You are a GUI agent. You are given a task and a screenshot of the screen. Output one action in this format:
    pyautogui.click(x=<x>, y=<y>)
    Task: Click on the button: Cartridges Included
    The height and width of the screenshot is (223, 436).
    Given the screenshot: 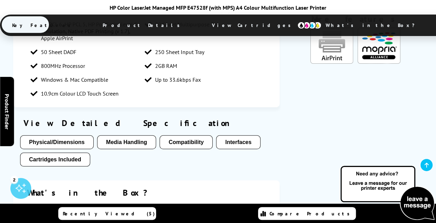 What is the action you would take?
    pyautogui.click(x=55, y=160)
    